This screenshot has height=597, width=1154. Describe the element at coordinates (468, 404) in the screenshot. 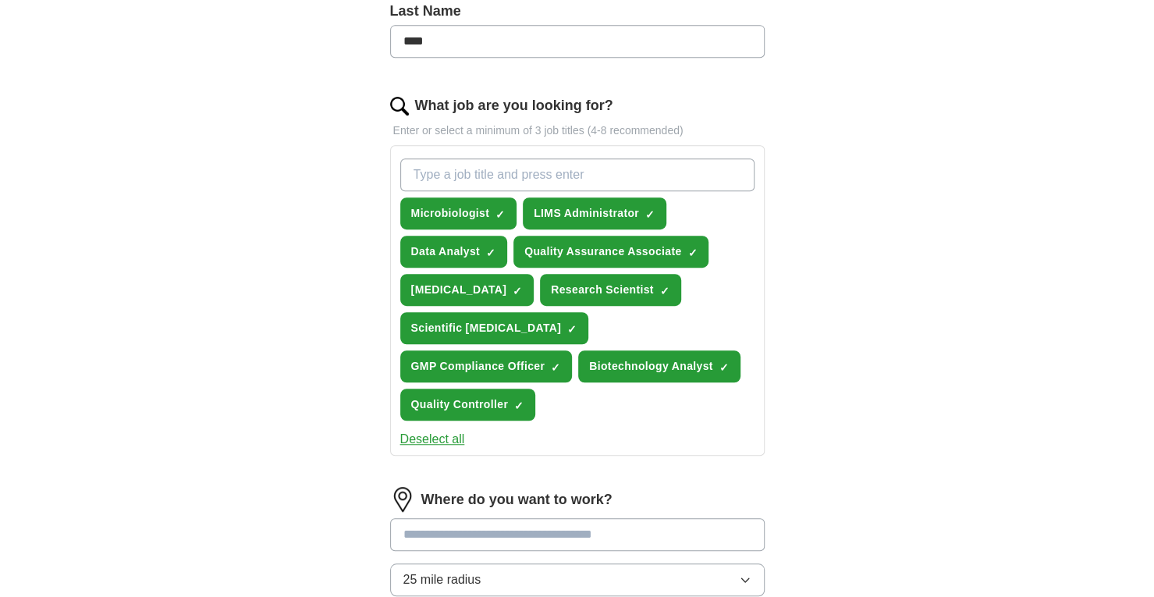

I see `button: Quality Controller✓` at that location.